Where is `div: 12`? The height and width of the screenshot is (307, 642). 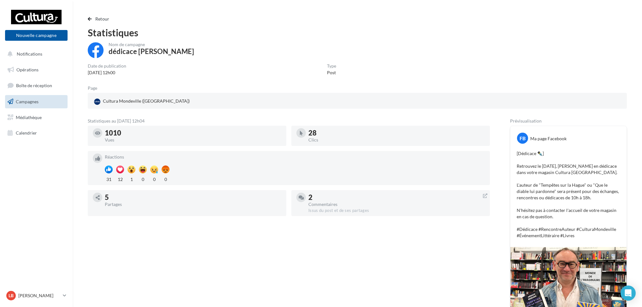 div: 12 is located at coordinates (120, 179).